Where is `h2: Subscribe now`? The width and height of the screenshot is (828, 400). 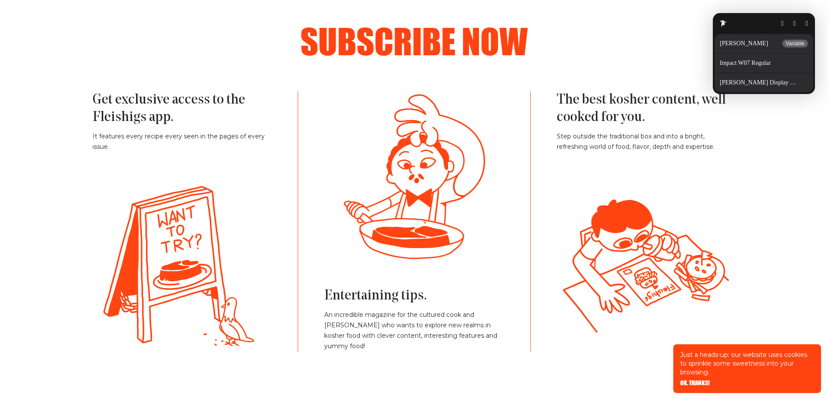
h2: Subscribe now is located at coordinates (414, 41).